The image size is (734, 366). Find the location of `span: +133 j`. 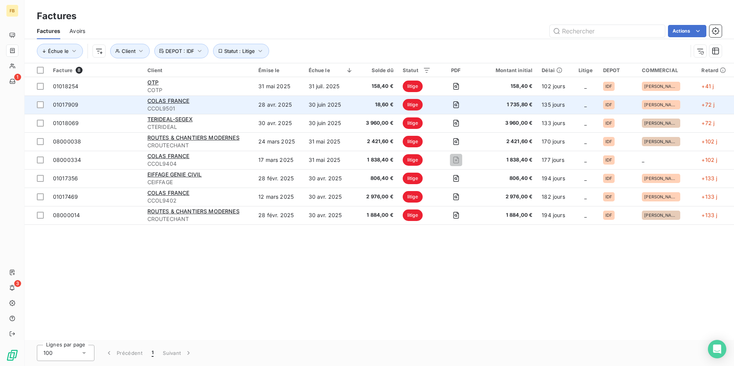

span: +133 j is located at coordinates (709, 197).